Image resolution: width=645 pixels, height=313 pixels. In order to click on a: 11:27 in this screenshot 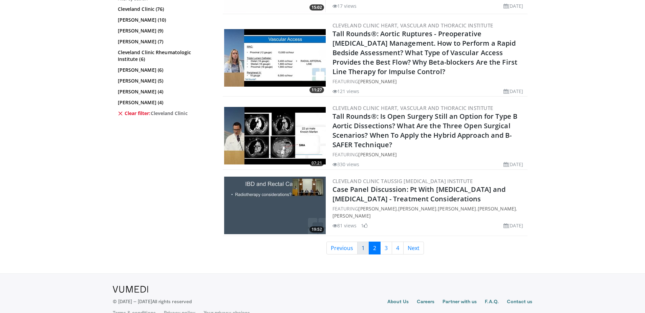, I will do `click(275, 58)`.